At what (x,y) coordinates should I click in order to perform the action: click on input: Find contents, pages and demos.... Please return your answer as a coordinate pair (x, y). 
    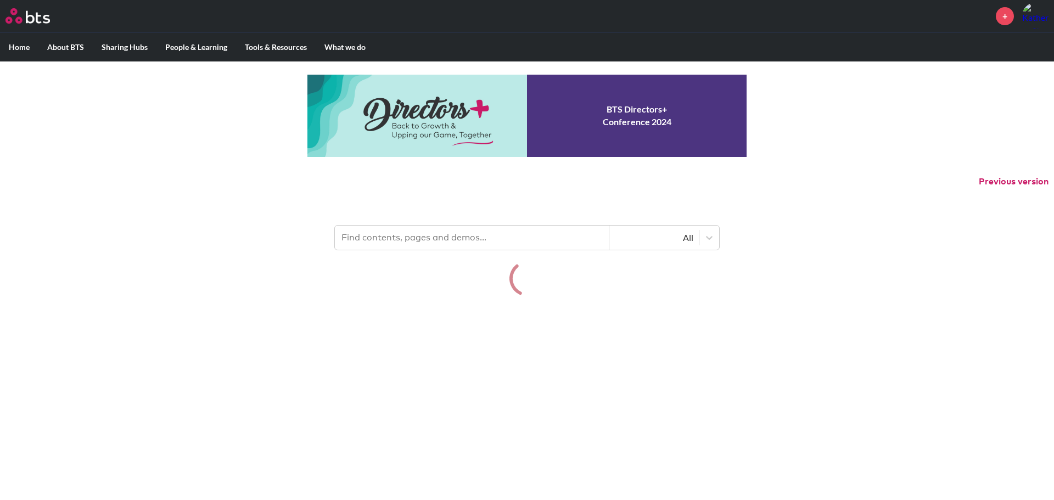
    Looking at the image, I should click on (472, 238).